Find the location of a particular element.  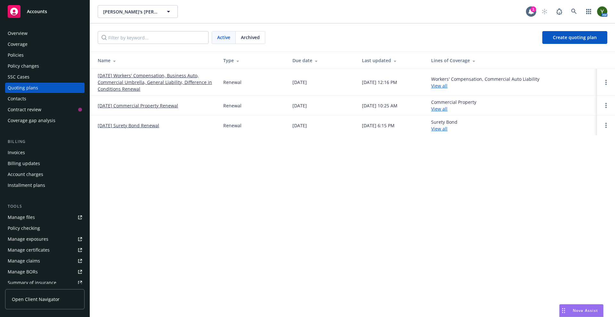

div: Manage certificates is located at coordinates (29, 250).